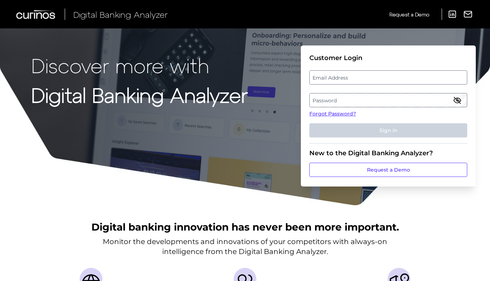 This screenshot has height=281, width=490. What do you see at coordinates (121, 14) in the screenshot?
I see `span: Digital Banking Analyzer` at bounding box center [121, 14].